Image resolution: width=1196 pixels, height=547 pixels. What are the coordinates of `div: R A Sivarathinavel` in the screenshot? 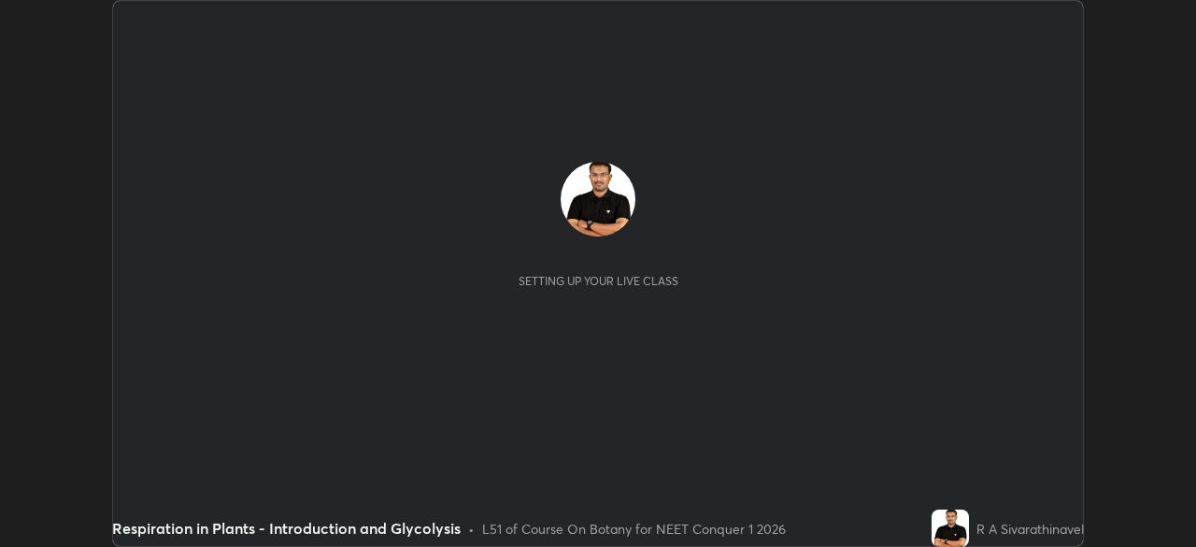 It's located at (1029, 528).